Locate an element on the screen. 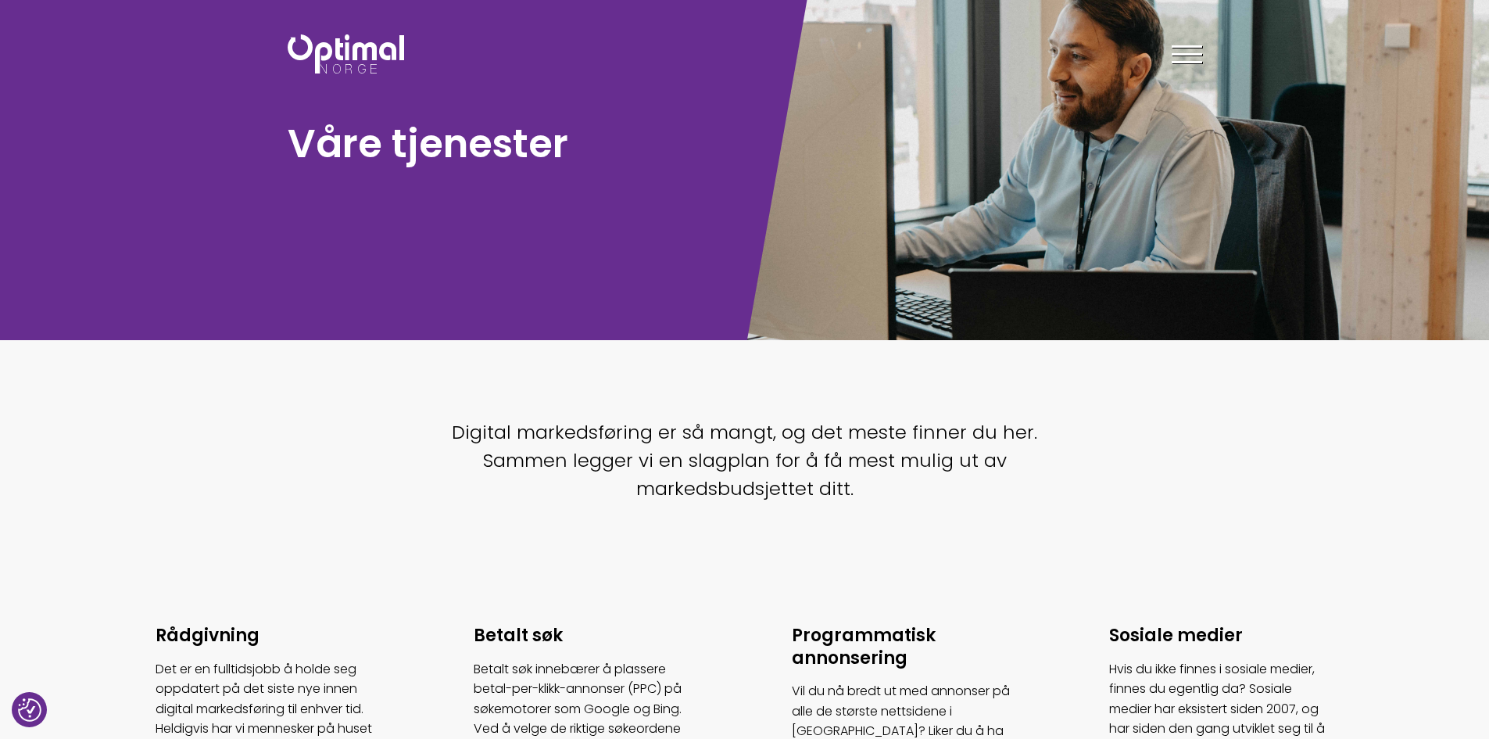  h3: Programmatisk annonsering is located at coordinates (904, 647).